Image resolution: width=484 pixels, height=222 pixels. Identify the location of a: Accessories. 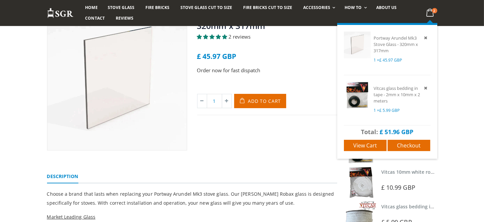
(318, 8).